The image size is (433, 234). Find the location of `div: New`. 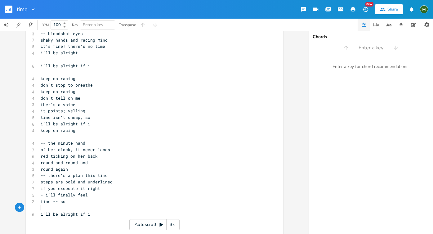

div: New is located at coordinates (370, 4).